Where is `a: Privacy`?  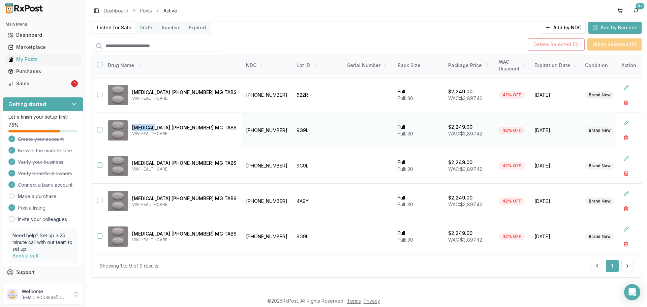 a: Privacy is located at coordinates (372, 301).